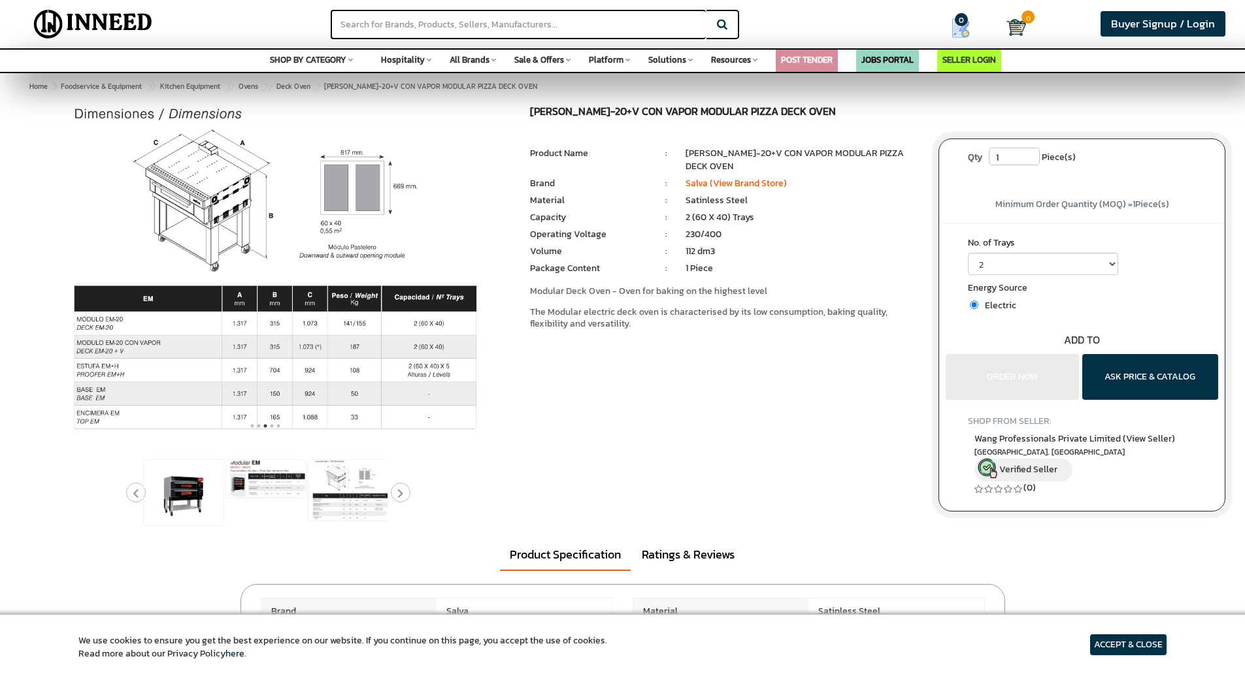 This screenshot has width=1245, height=680. What do you see at coordinates (349, 612) in the screenshot?
I see `span: Brand` at bounding box center [349, 612].